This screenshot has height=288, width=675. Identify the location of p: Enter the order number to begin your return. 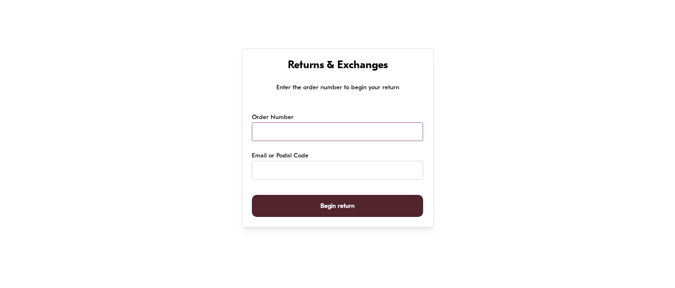
(337, 87).